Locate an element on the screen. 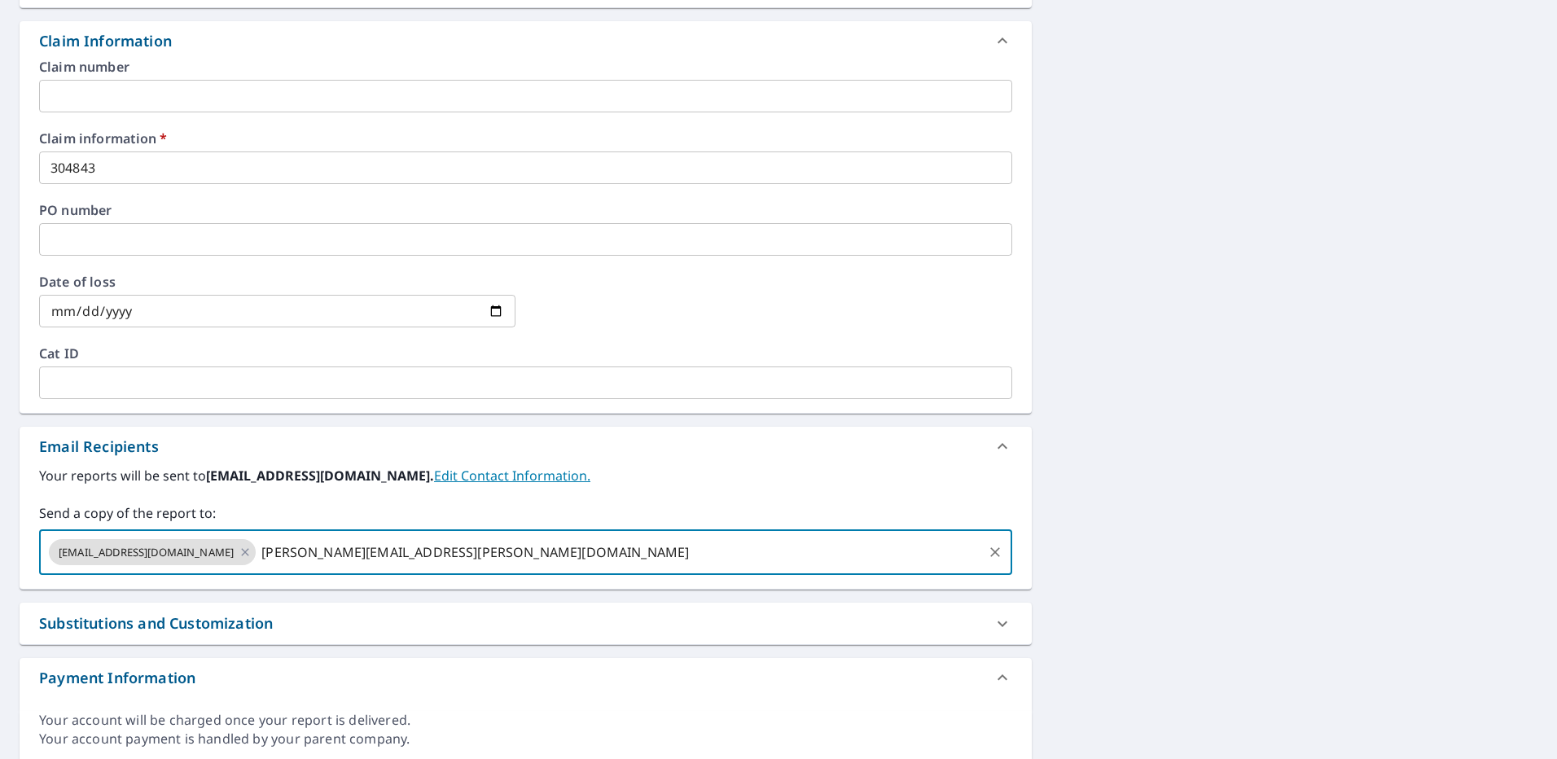  a: EditContactInfo is located at coordinates (512, 476).